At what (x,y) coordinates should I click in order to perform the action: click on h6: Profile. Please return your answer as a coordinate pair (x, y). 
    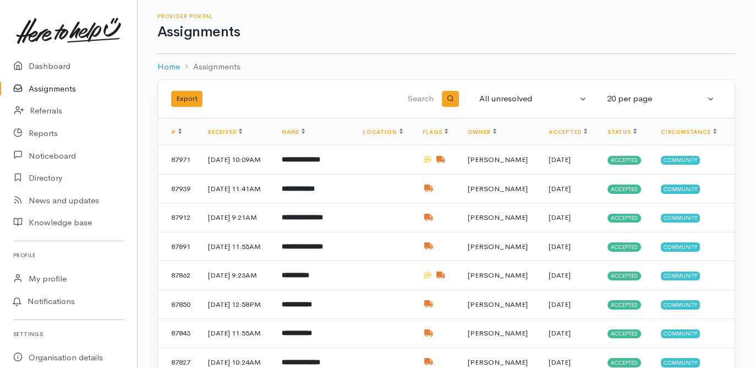
    Looking at the image, I should click on (68, 255).